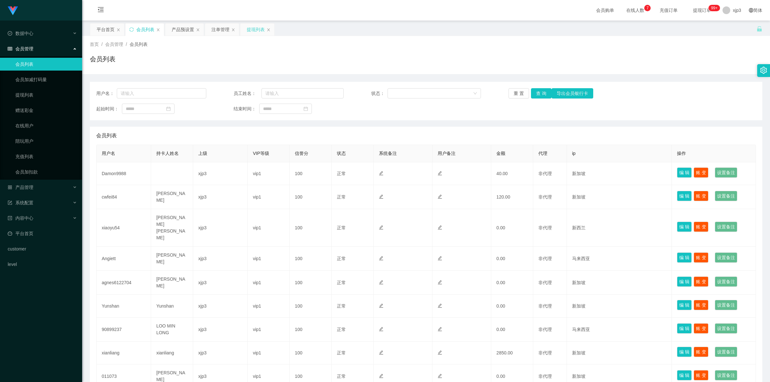 The width and height of the screenshot is (770, 382). I want to click on button: 重 置, so click(519, 93).